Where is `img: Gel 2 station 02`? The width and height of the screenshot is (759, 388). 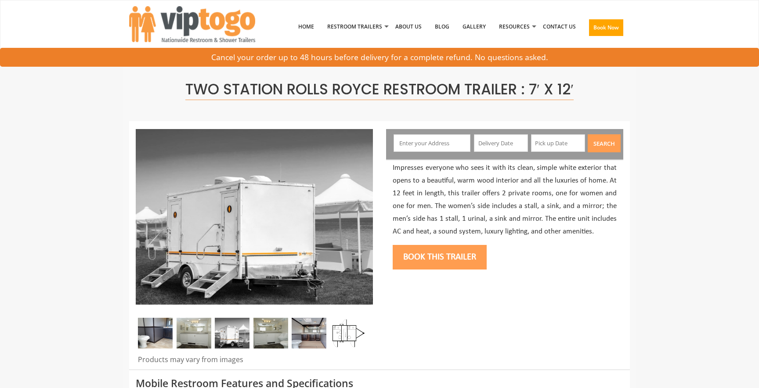 img: Gel 2 station 02 is located at coordinates (194, 333).